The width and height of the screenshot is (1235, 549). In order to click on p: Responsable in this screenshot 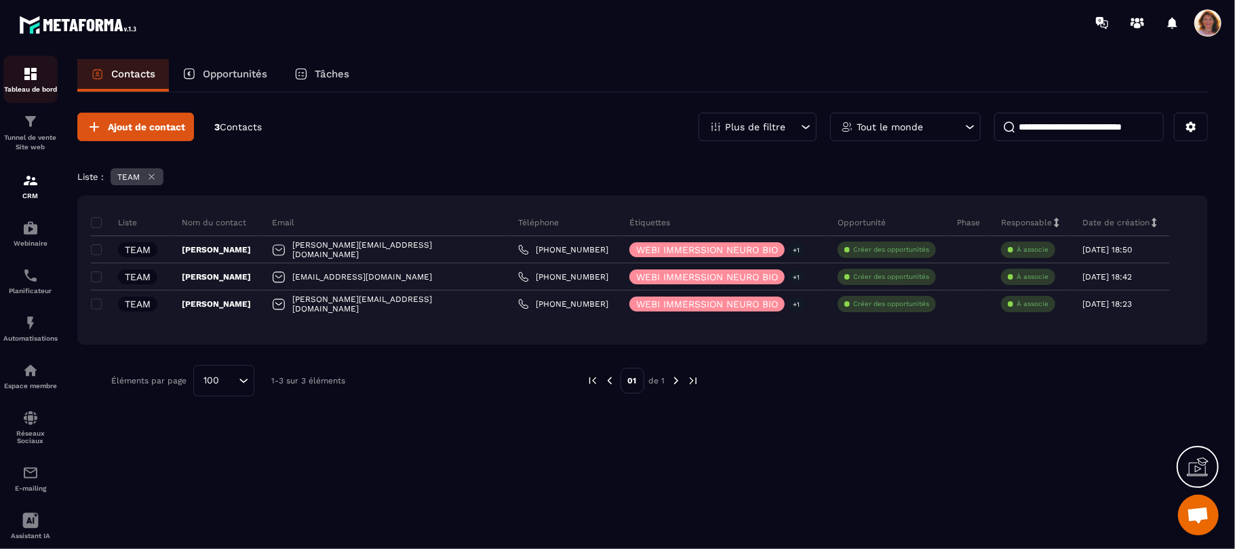, I will do `click(1027, 223)`.